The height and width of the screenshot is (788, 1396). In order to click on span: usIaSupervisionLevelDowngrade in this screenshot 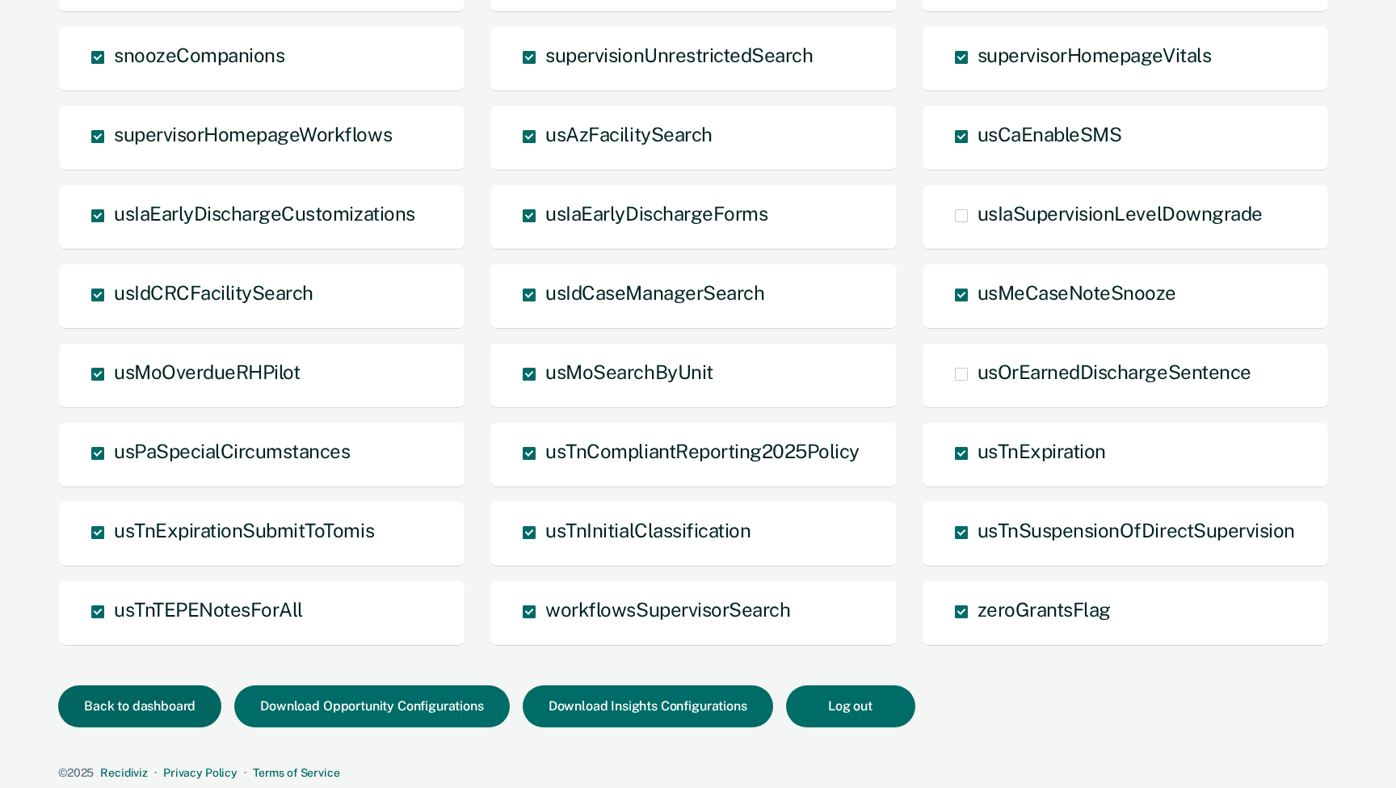, I will do `click(1119, 213)`.